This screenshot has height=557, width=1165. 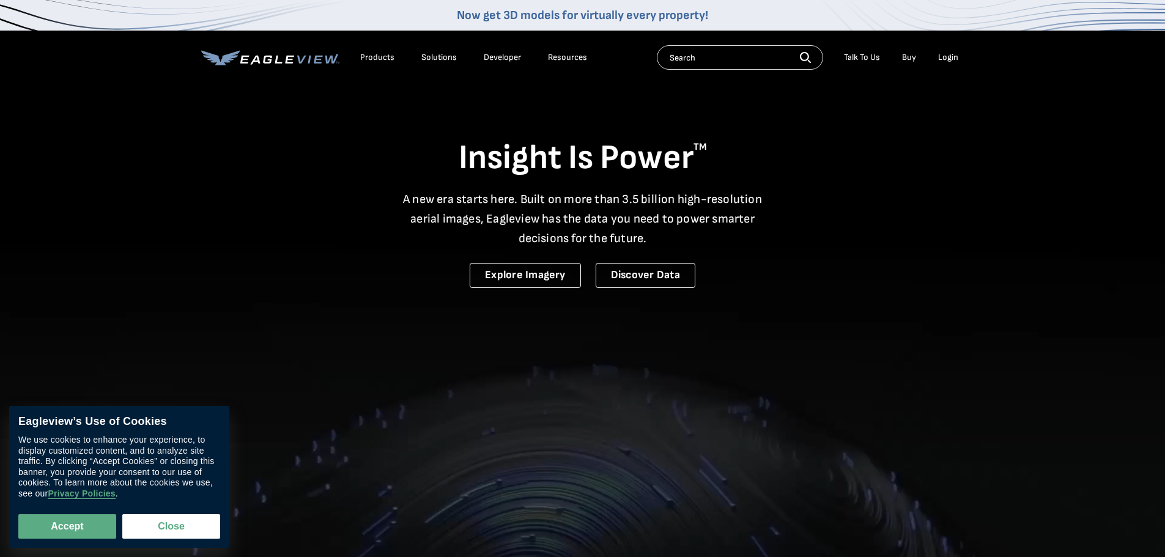 What do you see at coordinates (862, 58) in the screenshot?
I see `div: Talk To Us` at bounding box center [862, 58].